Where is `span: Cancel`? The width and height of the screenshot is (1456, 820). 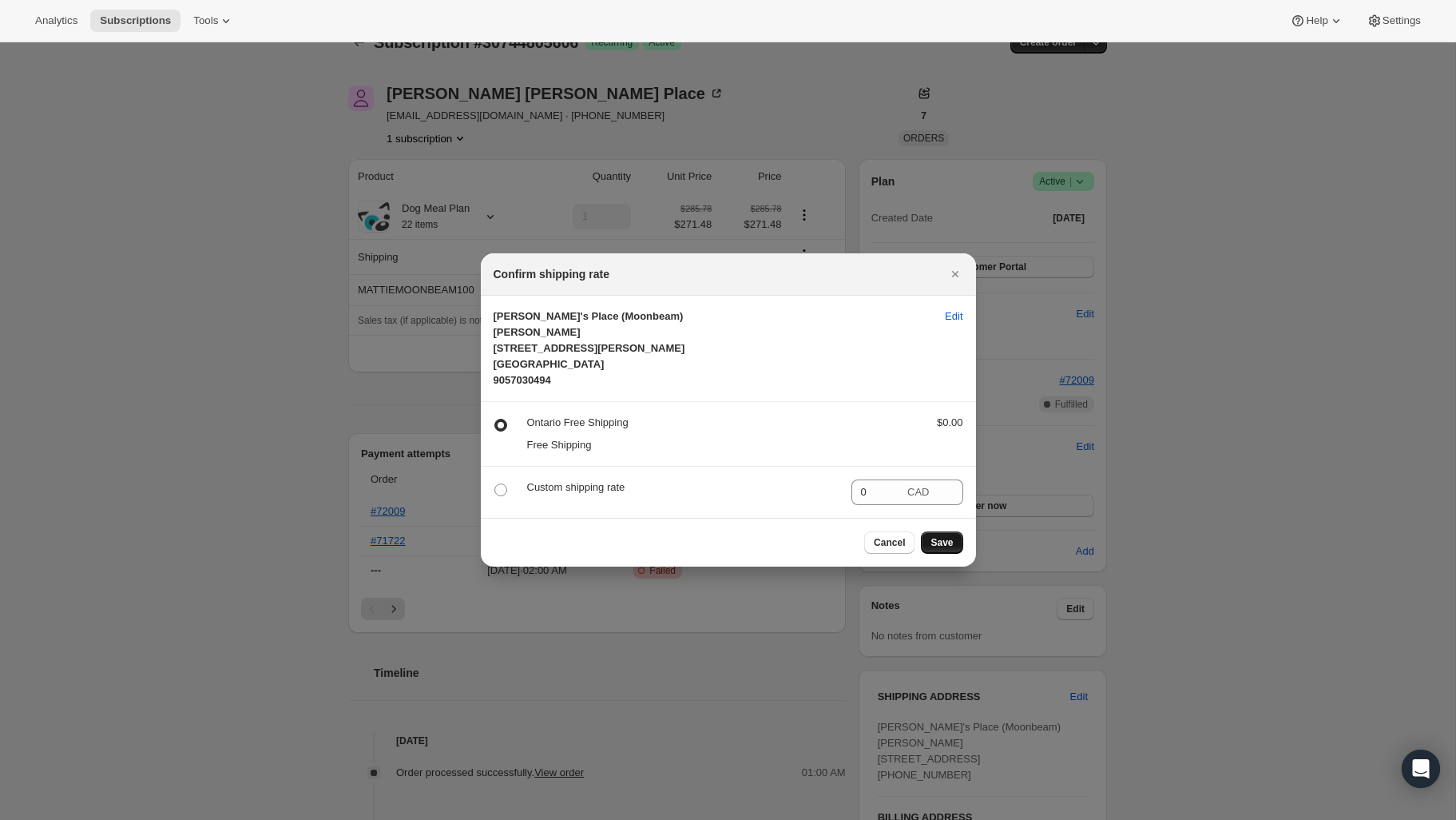 span: Cancel is located at coordinates (889, 543).